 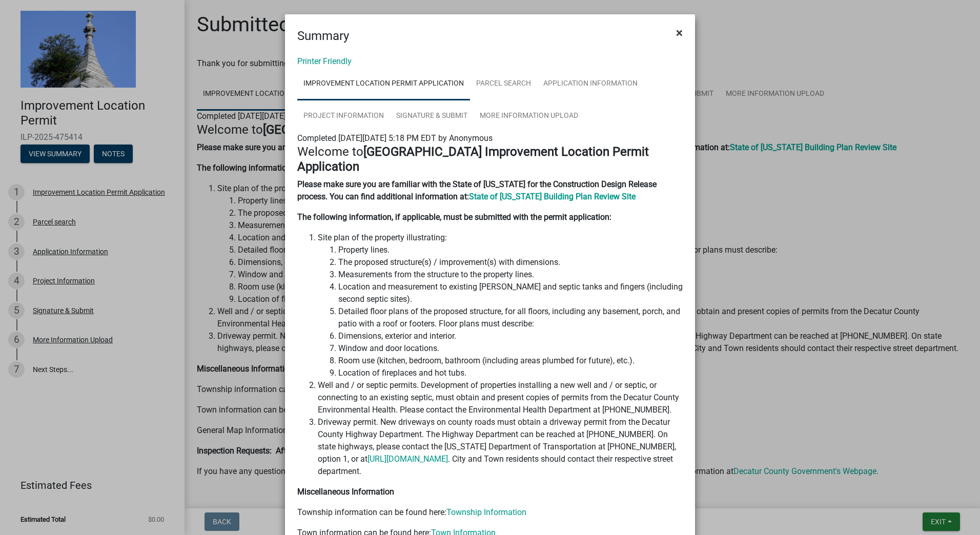 I want to click on li: Well and / or septic permits. Development of properties installing a new well and / or septic, or..., so click(x=500, y=398).